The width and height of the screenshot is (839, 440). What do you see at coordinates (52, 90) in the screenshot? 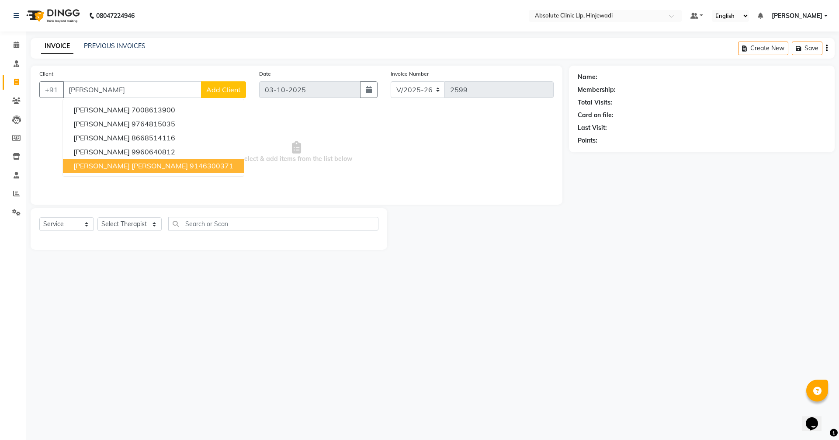
I see `button: +91` at bounding box center [52, 90].